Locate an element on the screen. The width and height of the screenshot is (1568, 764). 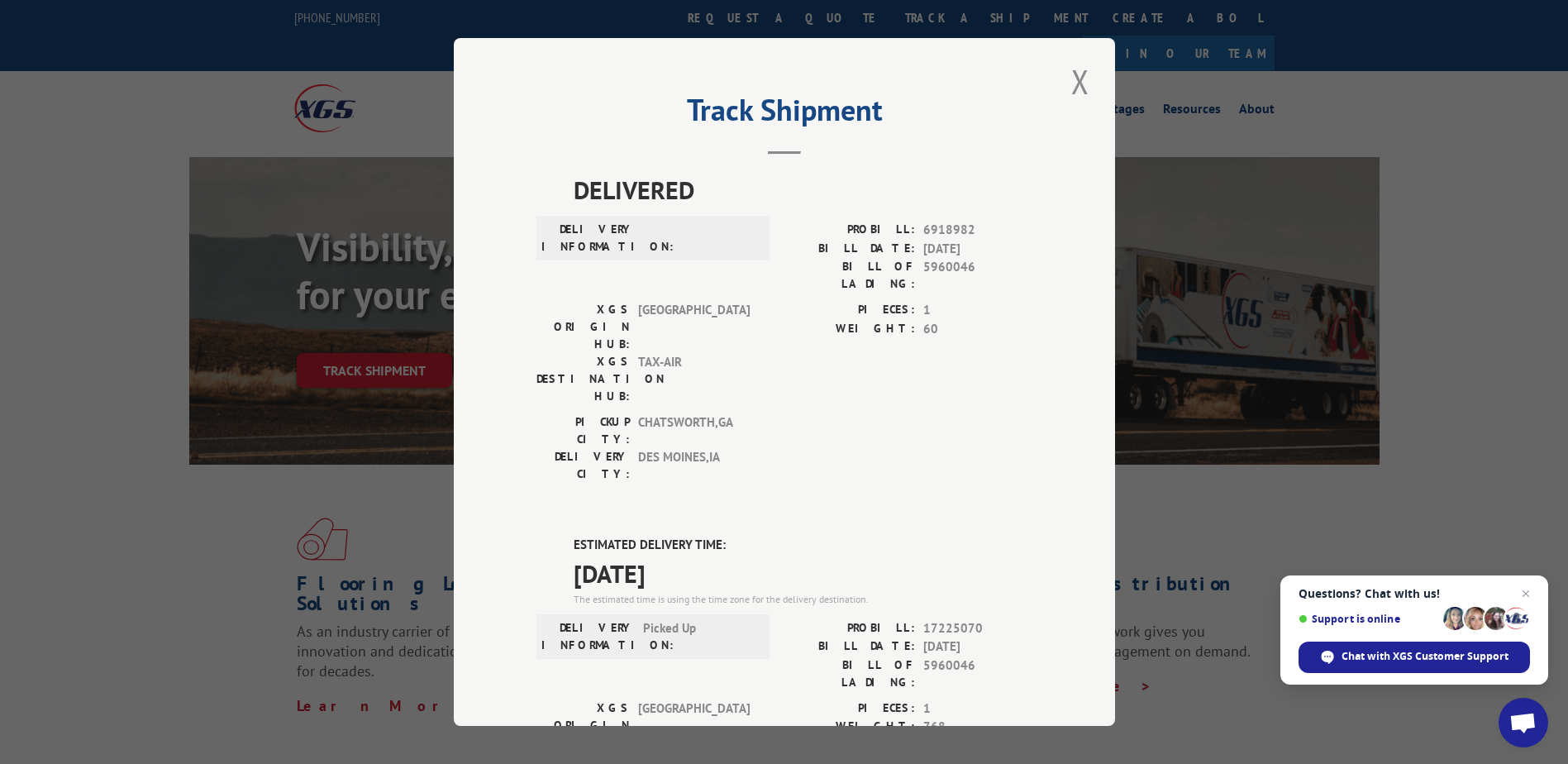
span: Support is online is located at coordinates (1368, 618).